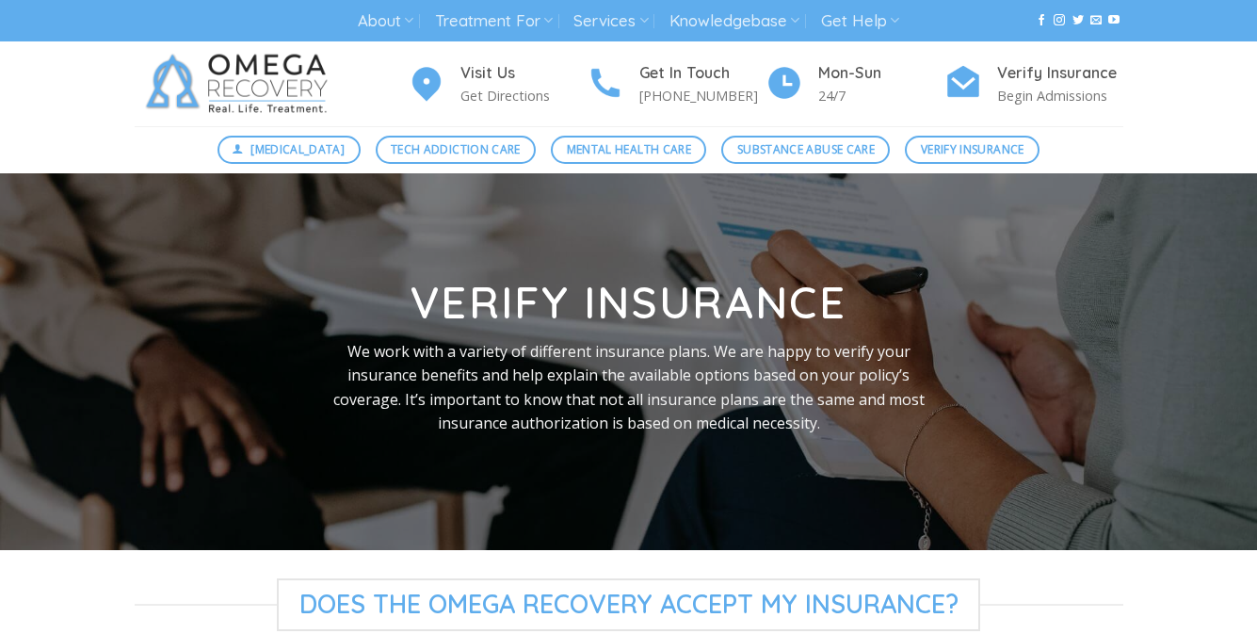 The image size is (1257, 634). Describe the element at coordinates (456, 150) in the screenshot. I see `a: Tech Addiction Care` at that location.